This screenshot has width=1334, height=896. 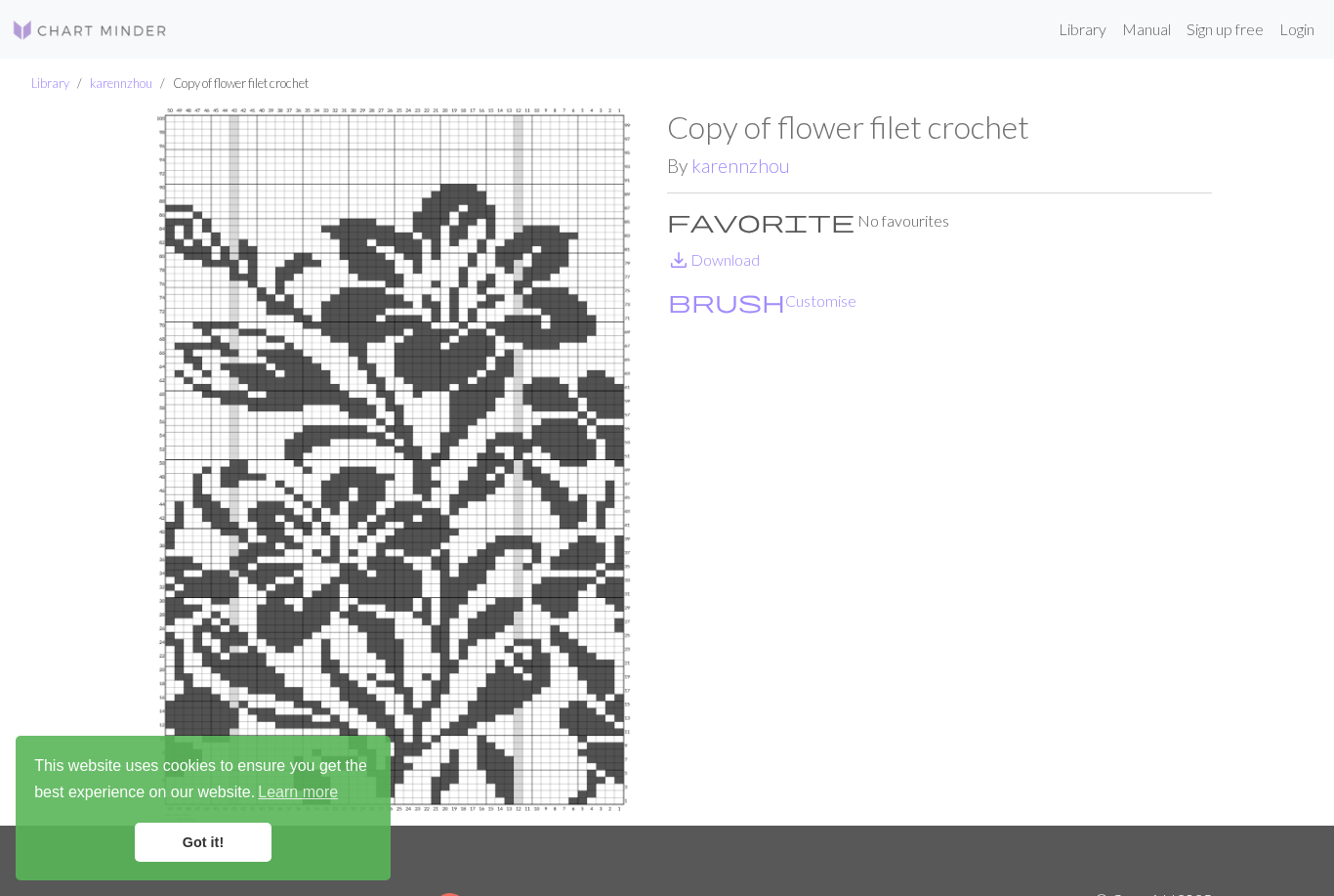 I want to click on h2: By, so click(x=940, y=165).